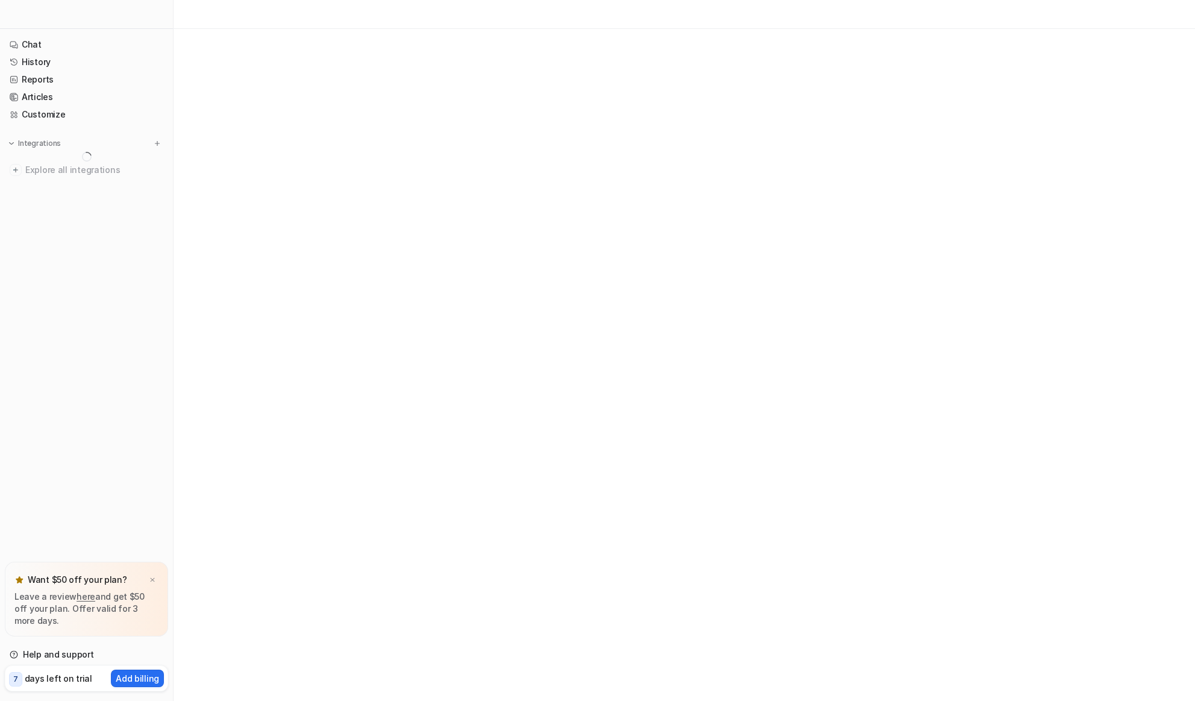 Image resolution: width=1195 pixels, height=701 pixels. I want to click on p: days left on trial, so click(58, 678).